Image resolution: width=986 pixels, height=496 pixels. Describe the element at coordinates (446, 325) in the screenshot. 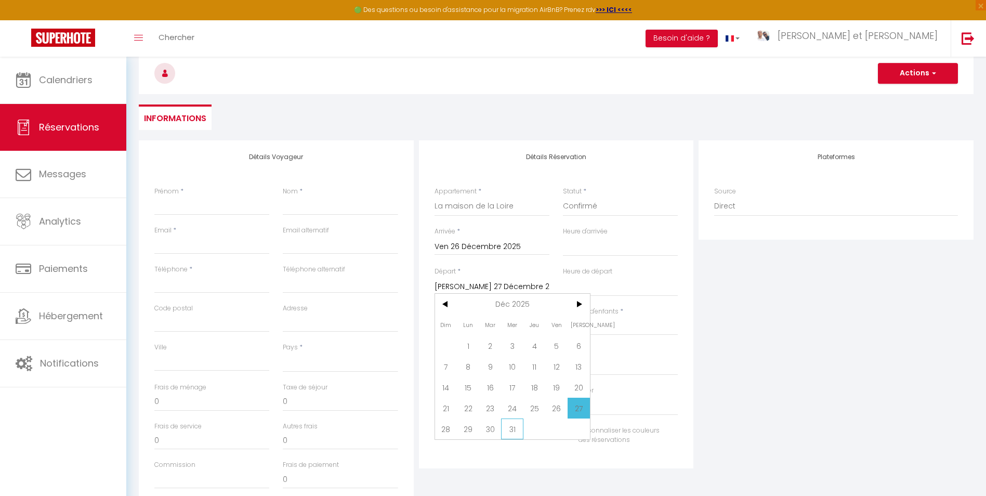

I see `span: Dim` at that location.